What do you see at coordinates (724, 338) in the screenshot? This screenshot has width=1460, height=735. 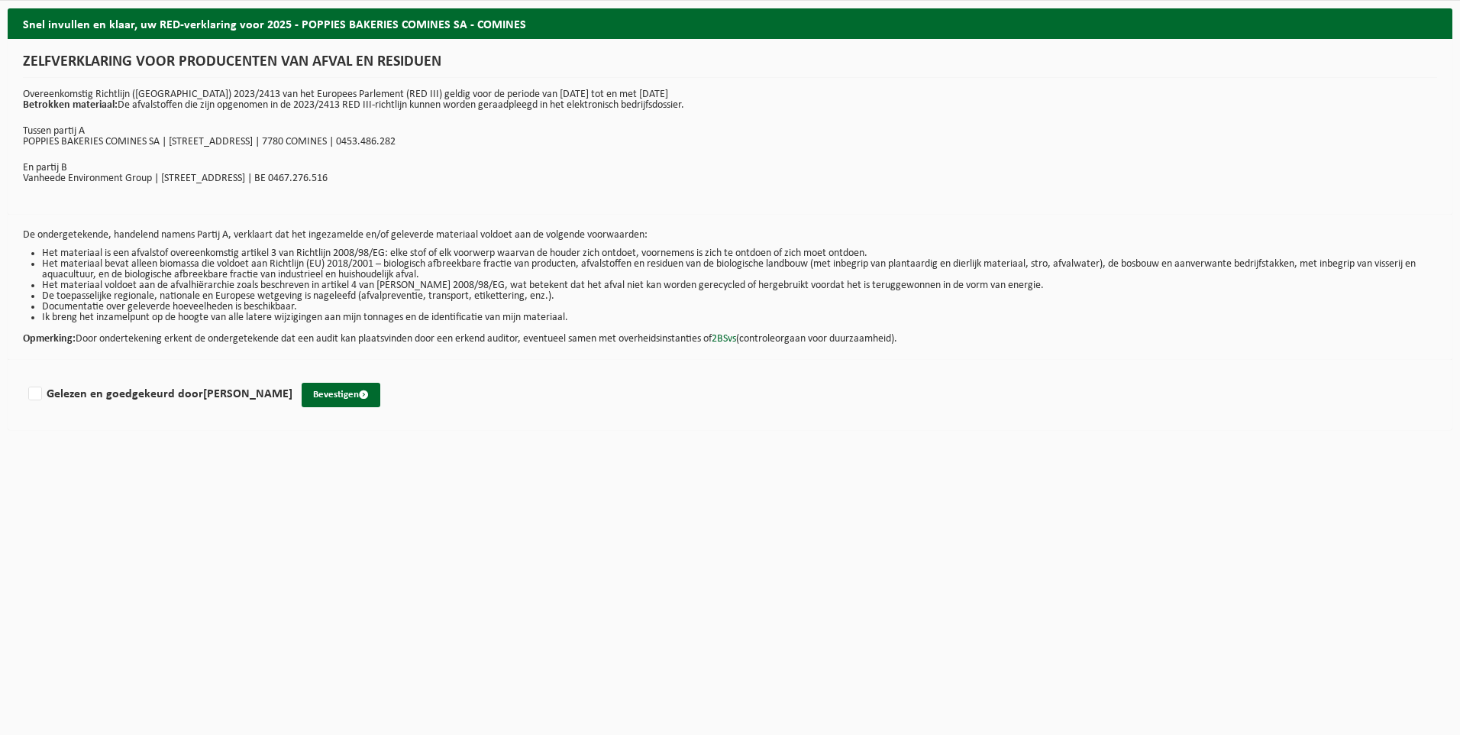 I see `a: 2BSvs` at bounding box center [724, 338].